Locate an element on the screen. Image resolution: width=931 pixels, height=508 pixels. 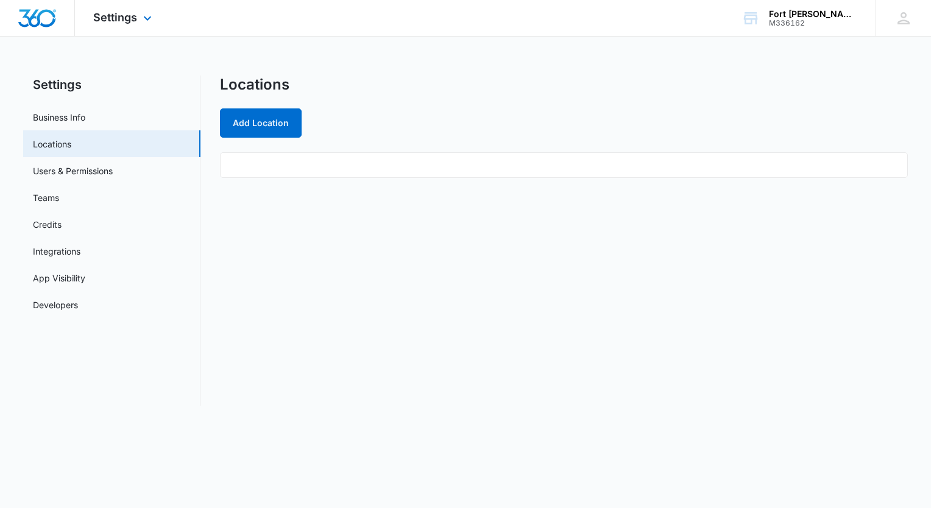
a: Integrations is located at coordinates (57, 251).